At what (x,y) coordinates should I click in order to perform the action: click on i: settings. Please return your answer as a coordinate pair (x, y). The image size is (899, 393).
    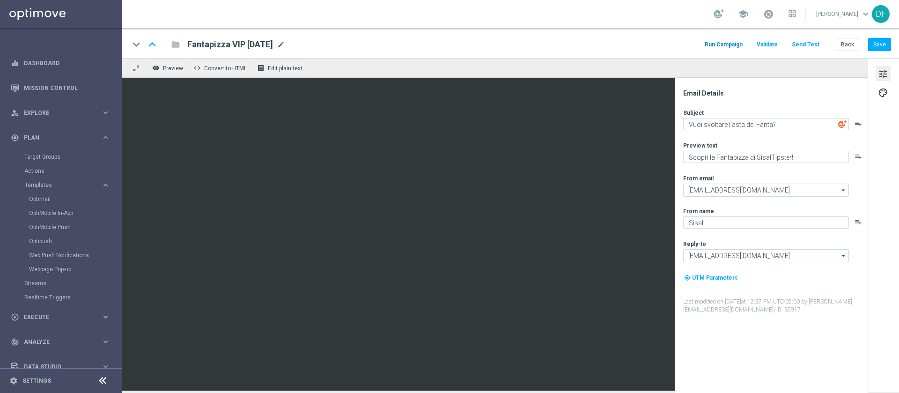
    Looking at the image, I should click on (14, 381).